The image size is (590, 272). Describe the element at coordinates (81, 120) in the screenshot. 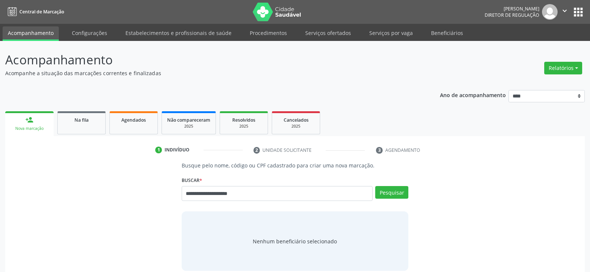

I see `span: Na fila` at that location.